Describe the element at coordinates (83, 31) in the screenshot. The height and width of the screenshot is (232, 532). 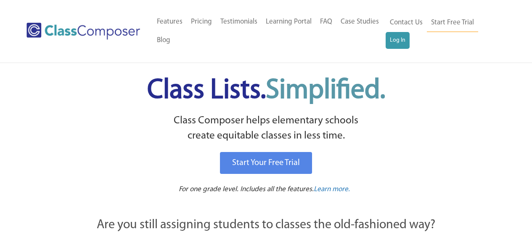
I see `img: Class Composer` at that location.